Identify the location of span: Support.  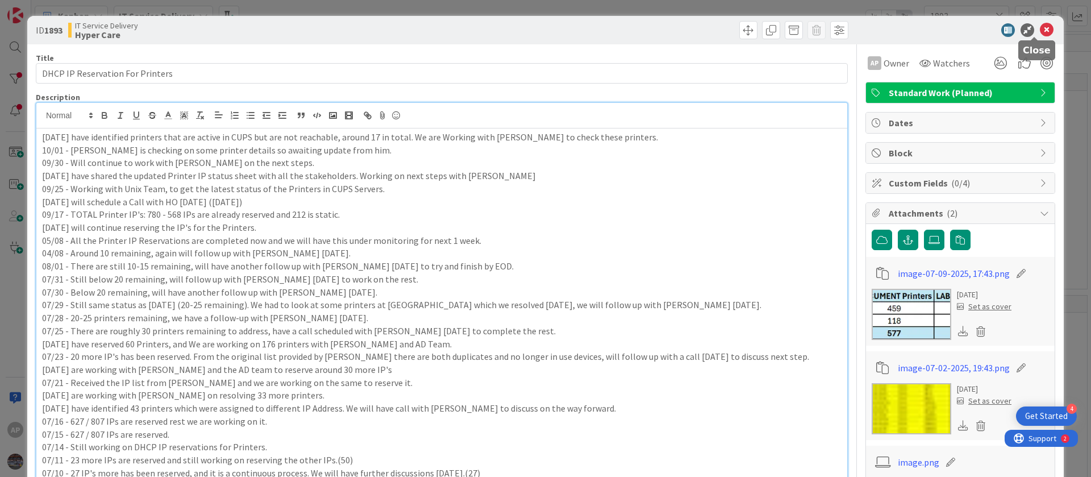
(38, 9).